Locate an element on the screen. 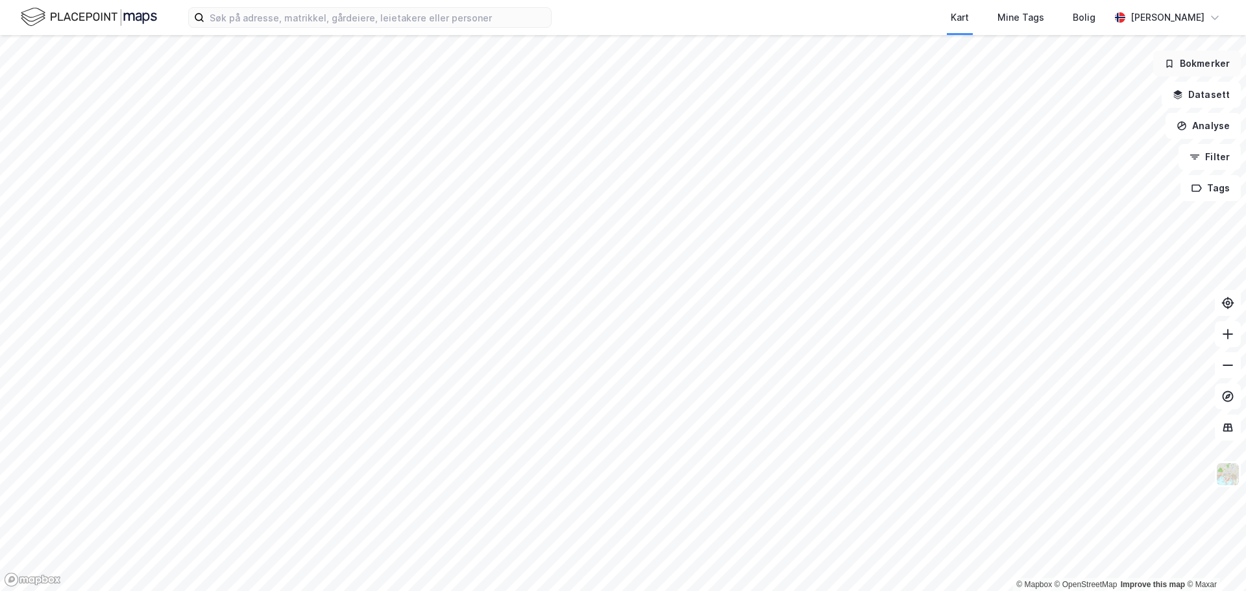  div: Kontrollprogram for chat is located at coordinates (1214, 560).